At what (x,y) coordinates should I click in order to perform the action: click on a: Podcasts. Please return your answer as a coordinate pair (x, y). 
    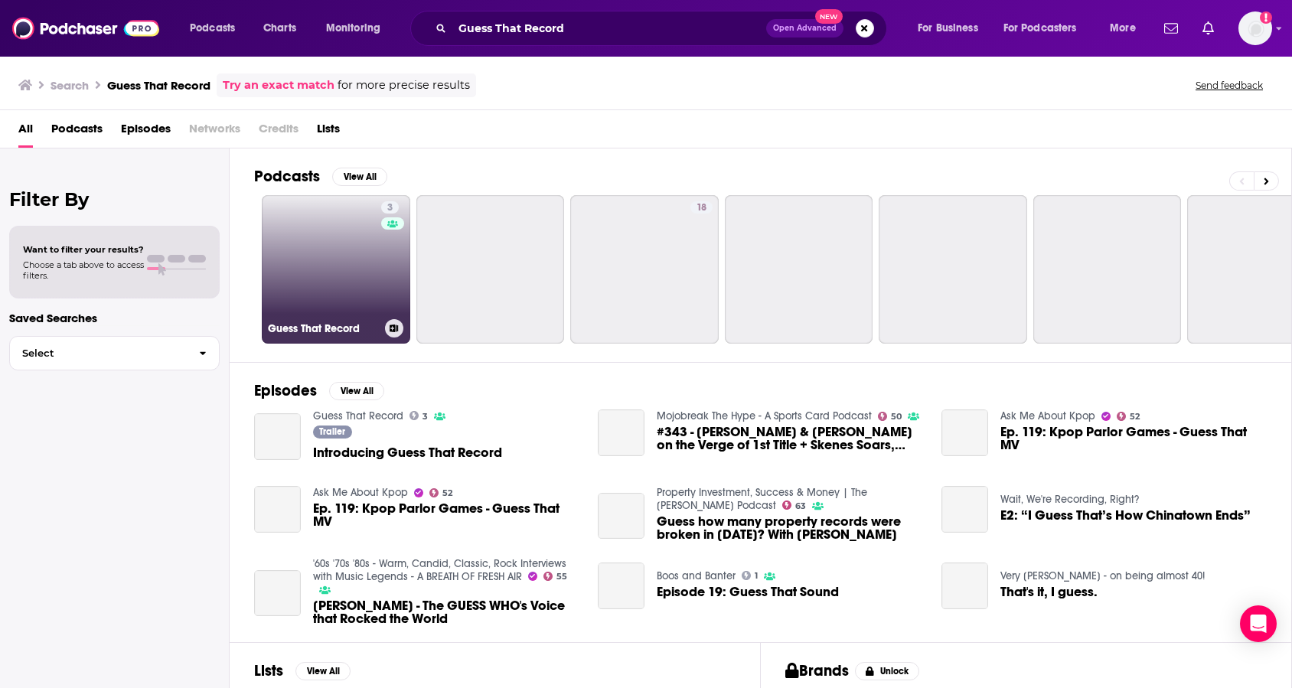
    Looking at the image, I should click on (77, 132).